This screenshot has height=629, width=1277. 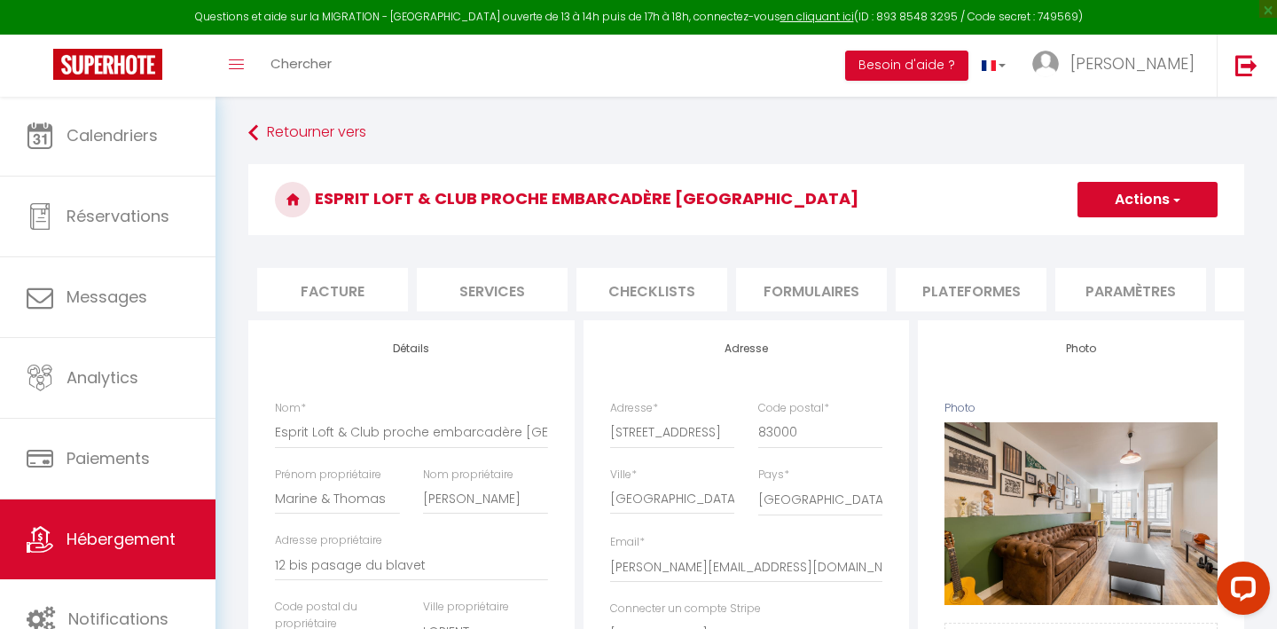 I want to click on label: Prénom propriétaire, so click(x=328, y=475).